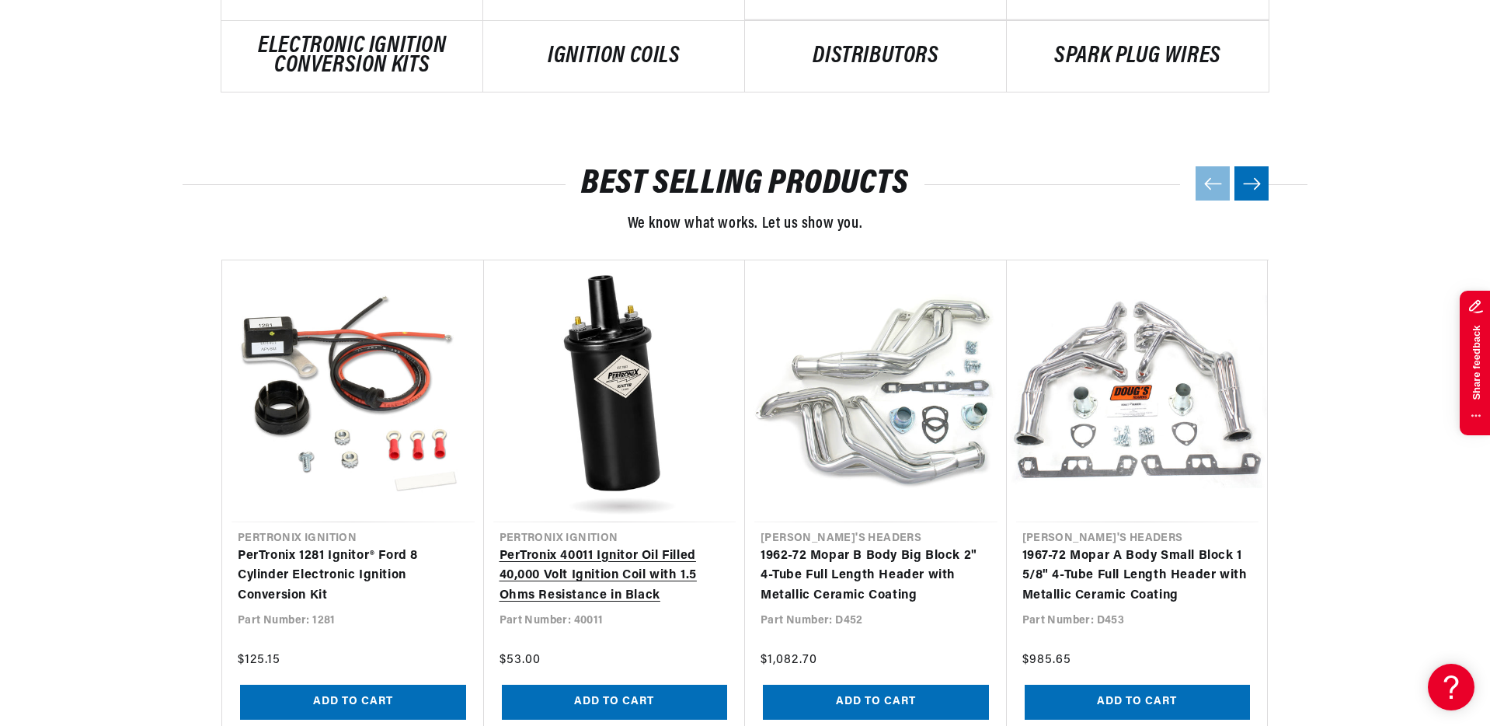  Describe the element at coordinates (352, 56) in the screenshot. I see `a: ELECTRONIC IGNITION CONVERSION KITS` at that location.